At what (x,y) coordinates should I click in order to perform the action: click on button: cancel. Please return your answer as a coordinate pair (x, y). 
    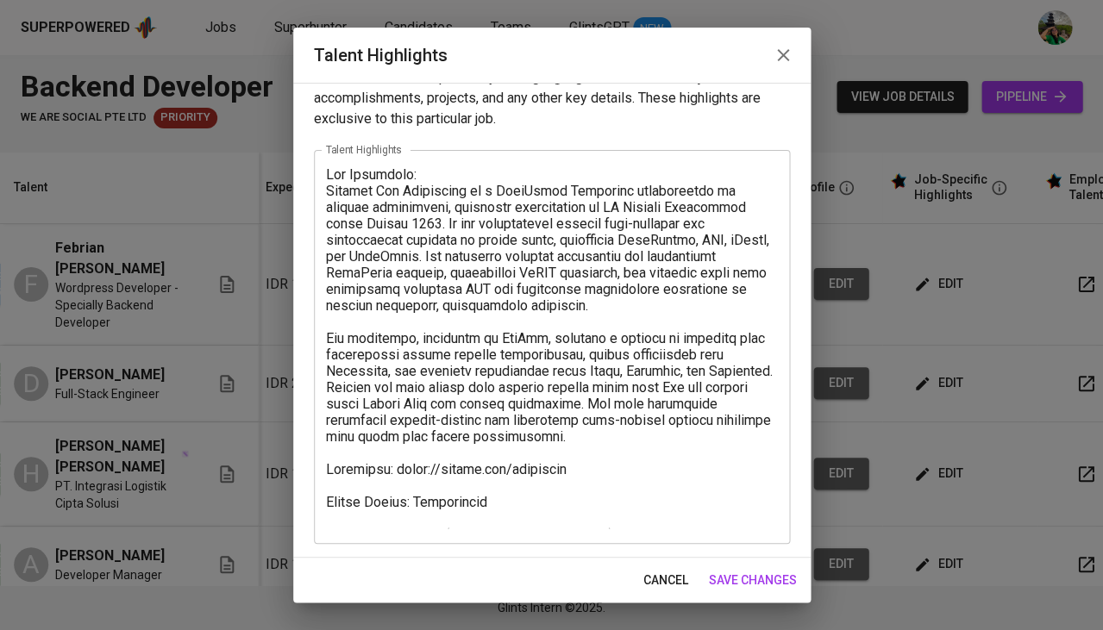
    Looking at the image, I should click on (666, 580).